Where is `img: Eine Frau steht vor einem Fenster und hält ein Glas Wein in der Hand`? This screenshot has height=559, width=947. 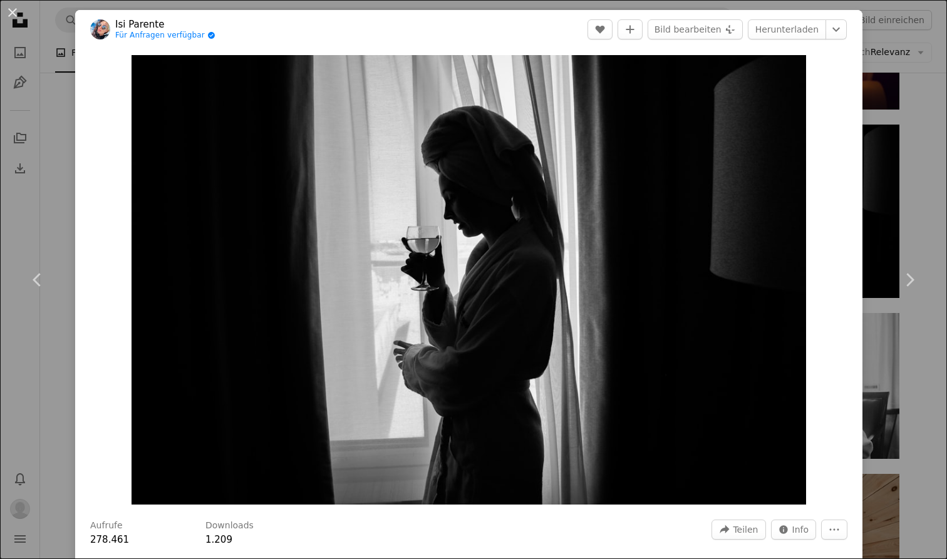
img: Eine Frau steht vor einem Fenster und hält ein Glas Wein in der Hand is located at coordinates (469, 280).